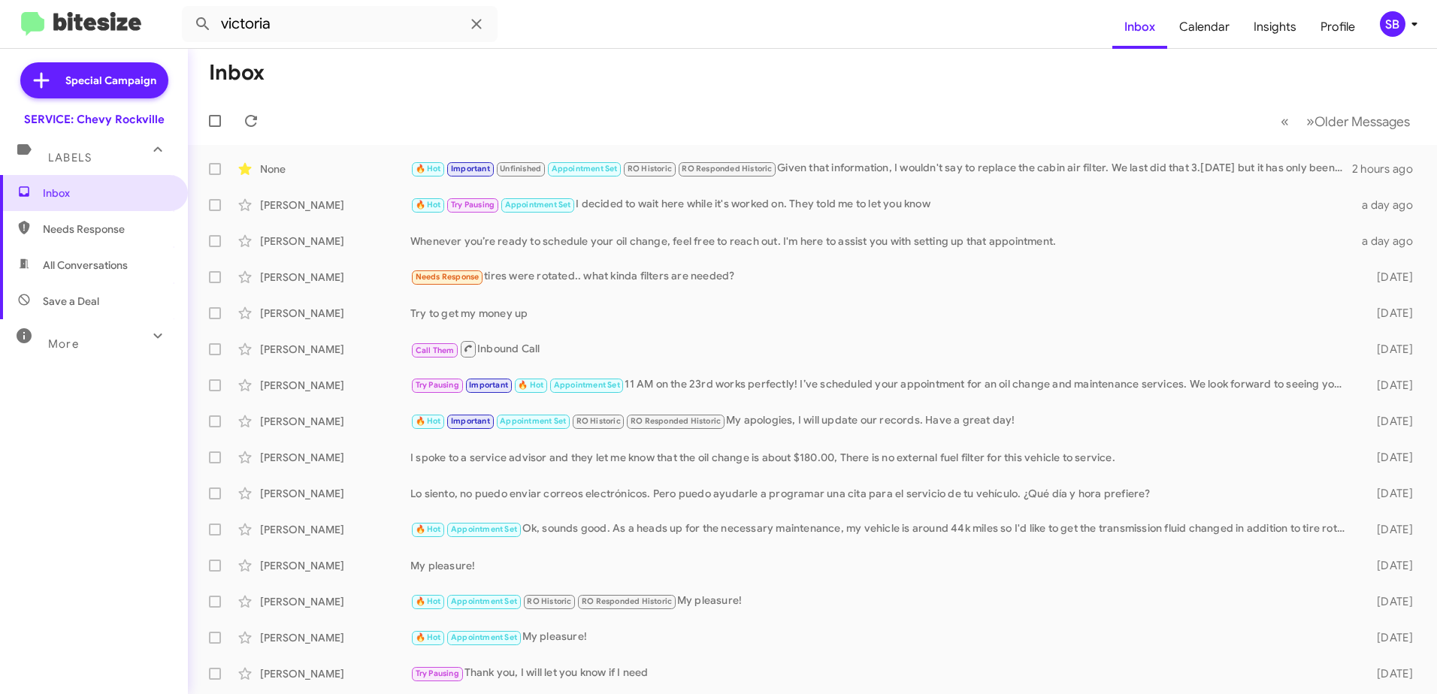  What do you see at coordinates (881, 494) in the screenshot?
I see `div: Lo siento, no puedo enviar correos electrónicos. Pero puedo ayudarle a programar una cita para el...` at bounding box center [881, 494].